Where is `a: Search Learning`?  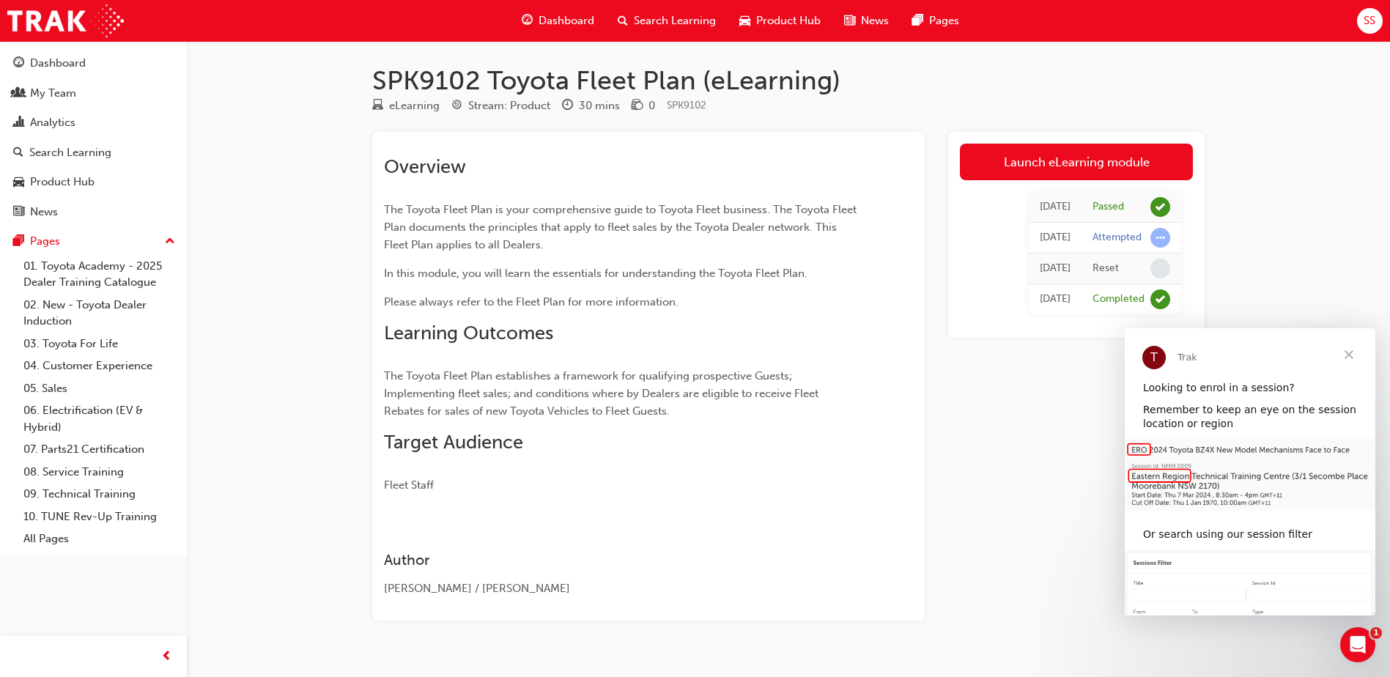
a: Search Learning is located at coordinates (93, 152).